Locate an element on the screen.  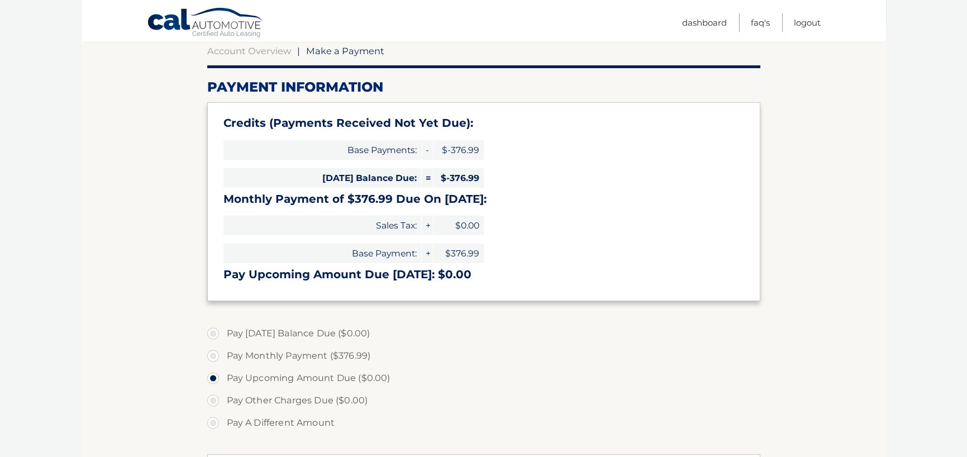
a: Dashboard is located at coordinates (704, 22).